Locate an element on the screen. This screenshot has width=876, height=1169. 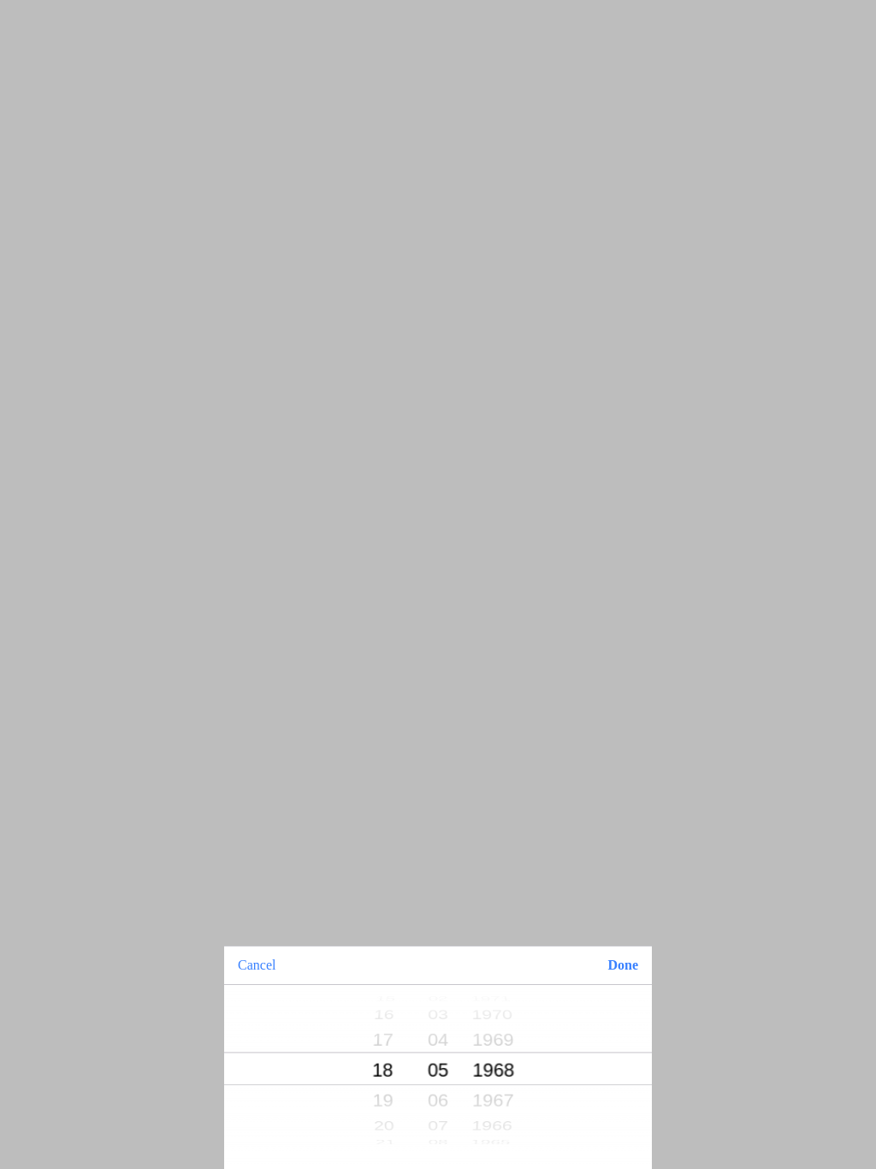
button: Done is located at coordinates (623, 965).